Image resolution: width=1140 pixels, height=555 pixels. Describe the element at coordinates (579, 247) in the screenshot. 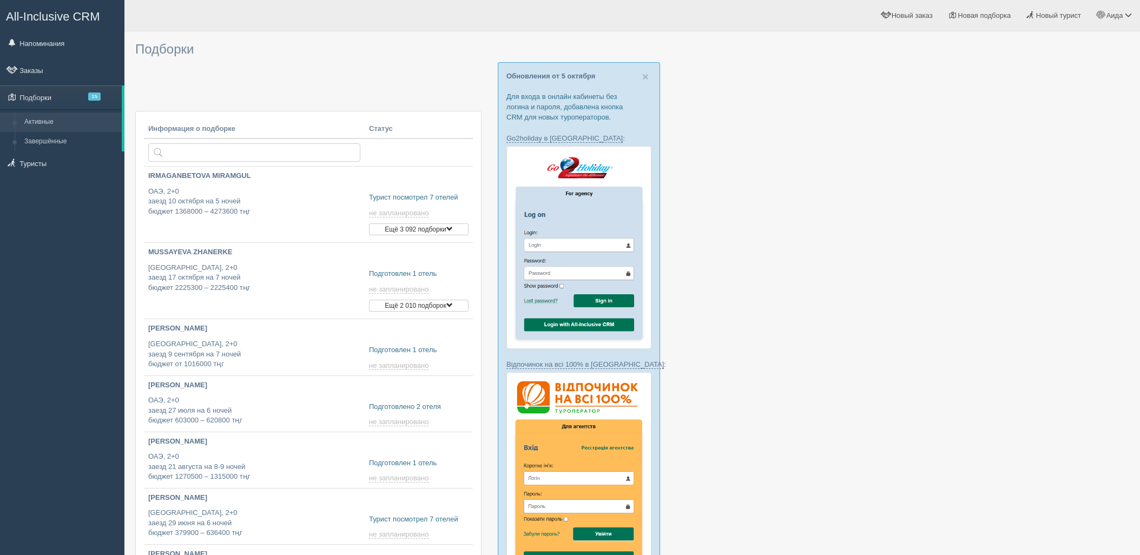

I see `img: go2holiday-login-via-crm-for-travel-agents.png` at that location.